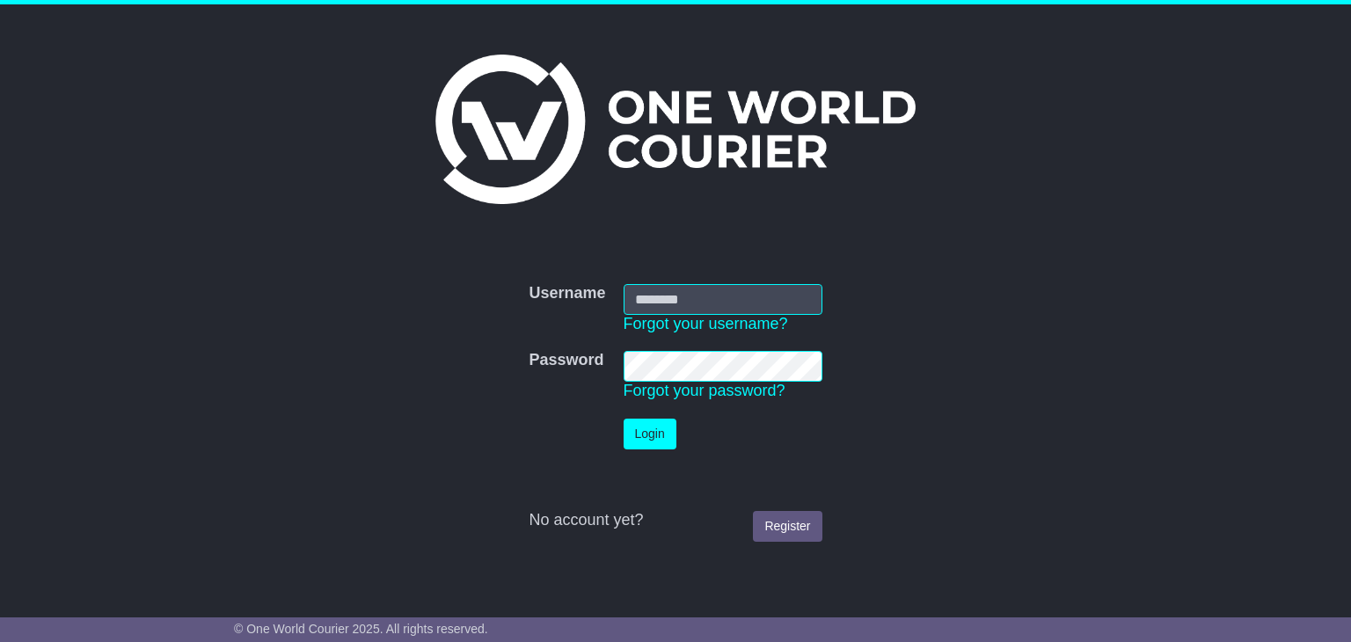 This screenshot has width=1351, height=642. Describe the element at coordinates (787, 526) in the screenshot. I see `a: Register` at that location.